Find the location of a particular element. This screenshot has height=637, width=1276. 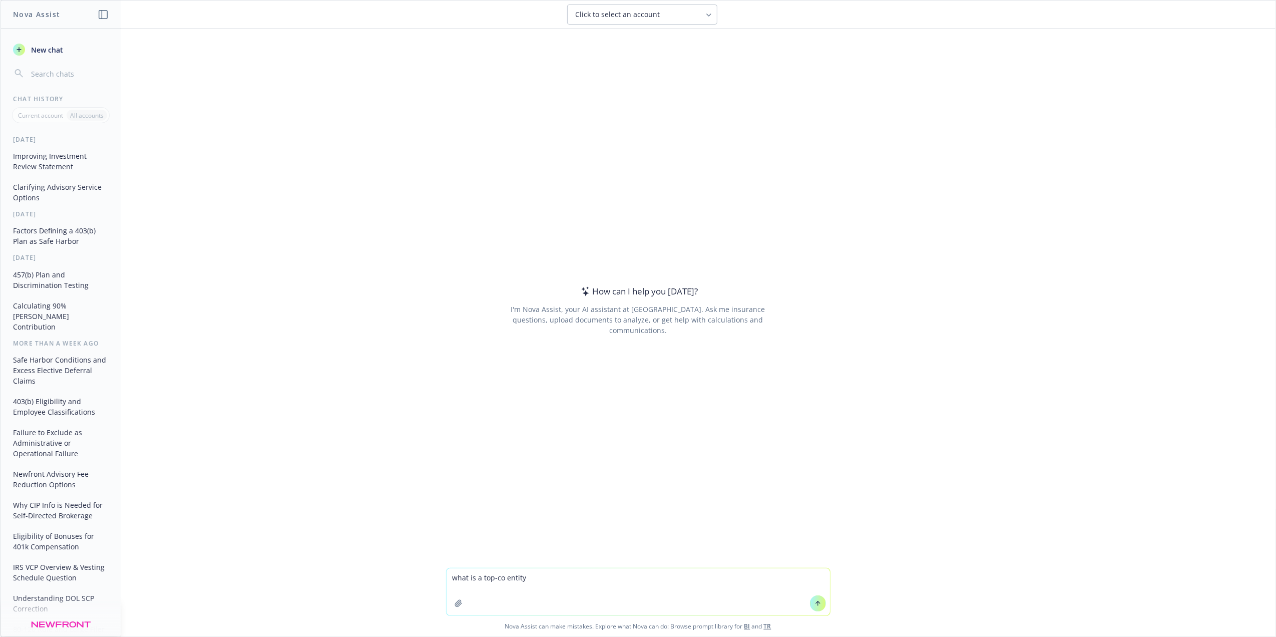

button: Newfront Advisory Fee Reduction Options is located at coordinates (61, 479).